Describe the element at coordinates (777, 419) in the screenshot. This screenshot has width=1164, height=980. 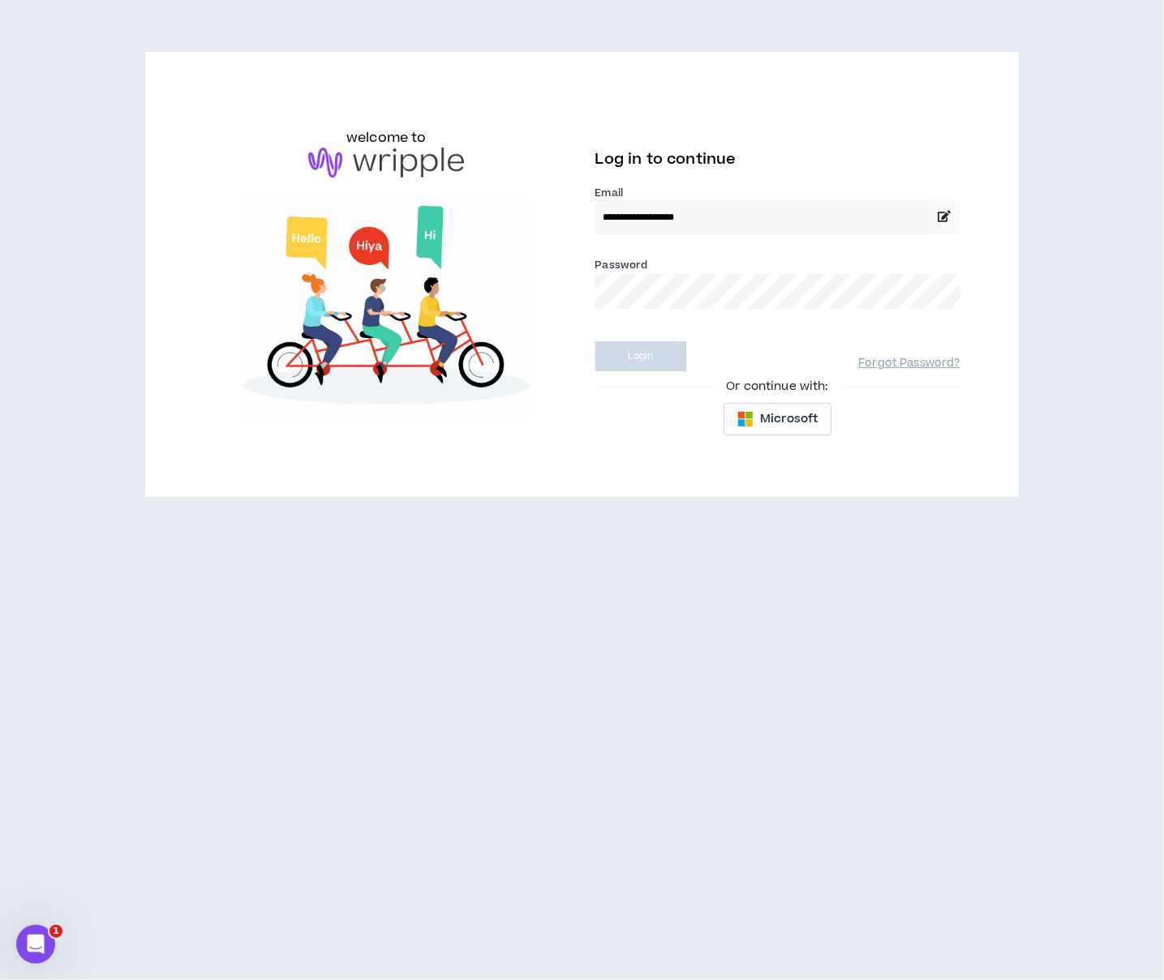
I see `button: Microsoft` at that location.